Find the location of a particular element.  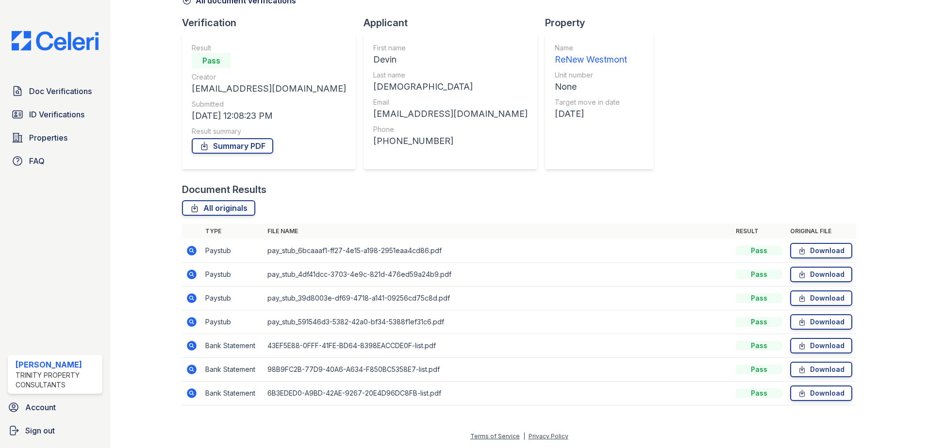

div: Devin is located at coordinates (450, 60).